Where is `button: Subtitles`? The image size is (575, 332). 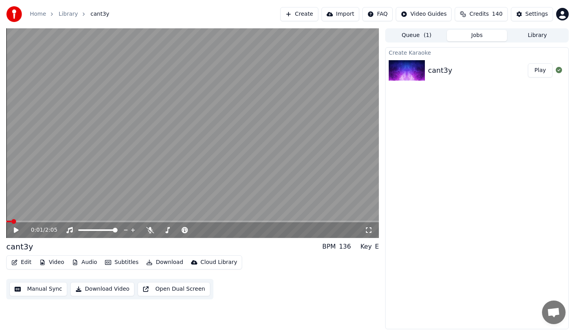
button: Subtitles is located at coordinates (121, 262).